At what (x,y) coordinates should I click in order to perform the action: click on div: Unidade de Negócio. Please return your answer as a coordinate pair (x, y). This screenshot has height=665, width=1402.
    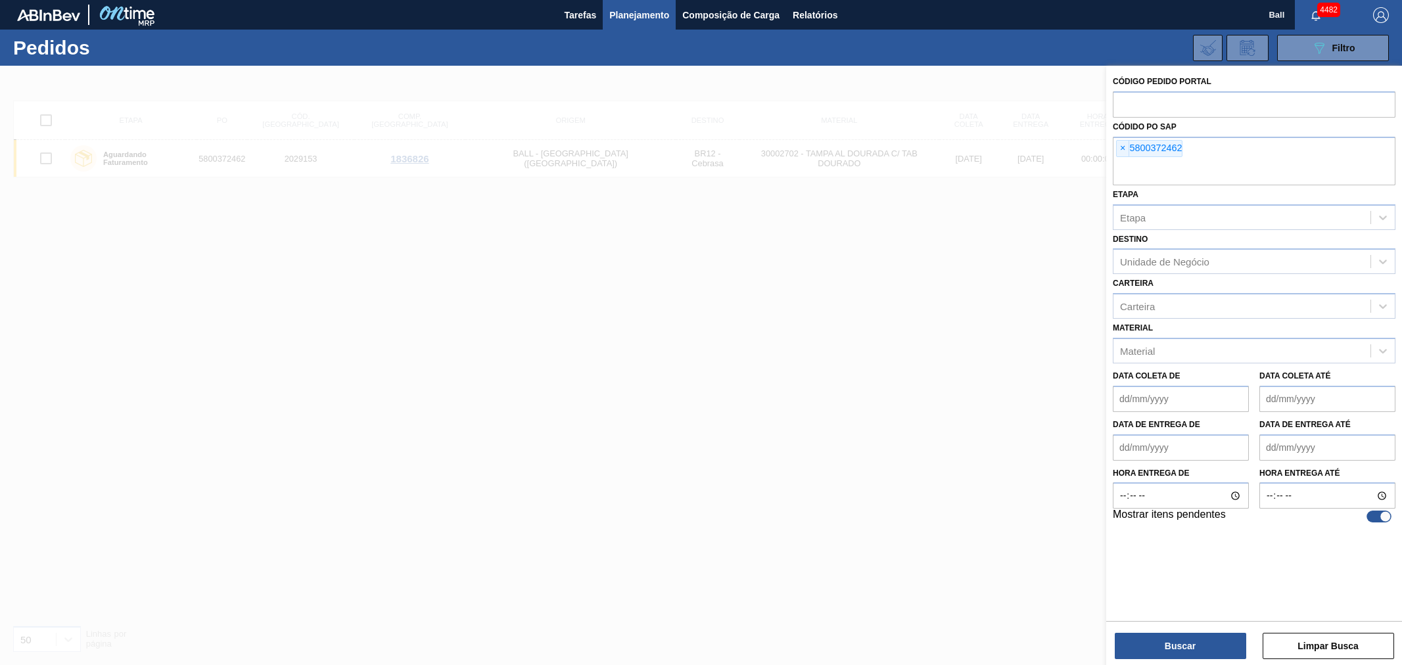
    Looking at the image, I should click on (1165, 262).